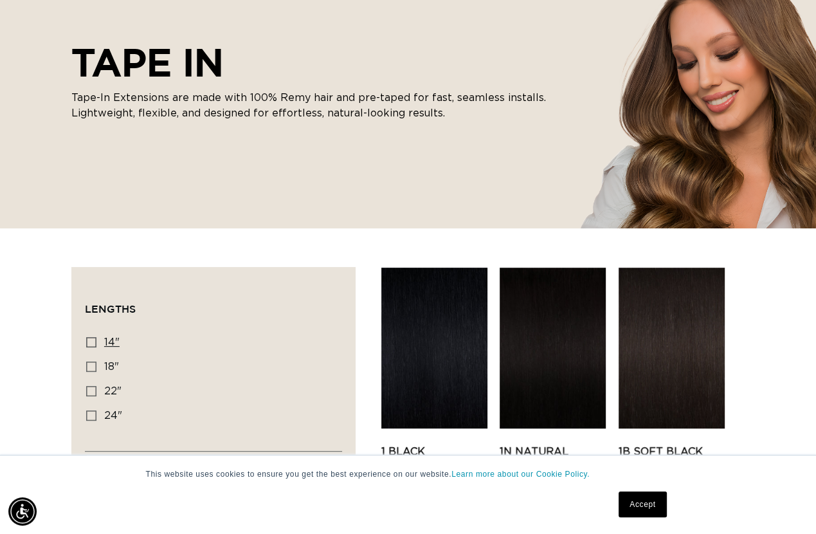 This screenshot has width=816, height=534. What do you see at coordinates (111, 366) in the screenshot?
I see `span: 18"` at bounding box center [111, 366].